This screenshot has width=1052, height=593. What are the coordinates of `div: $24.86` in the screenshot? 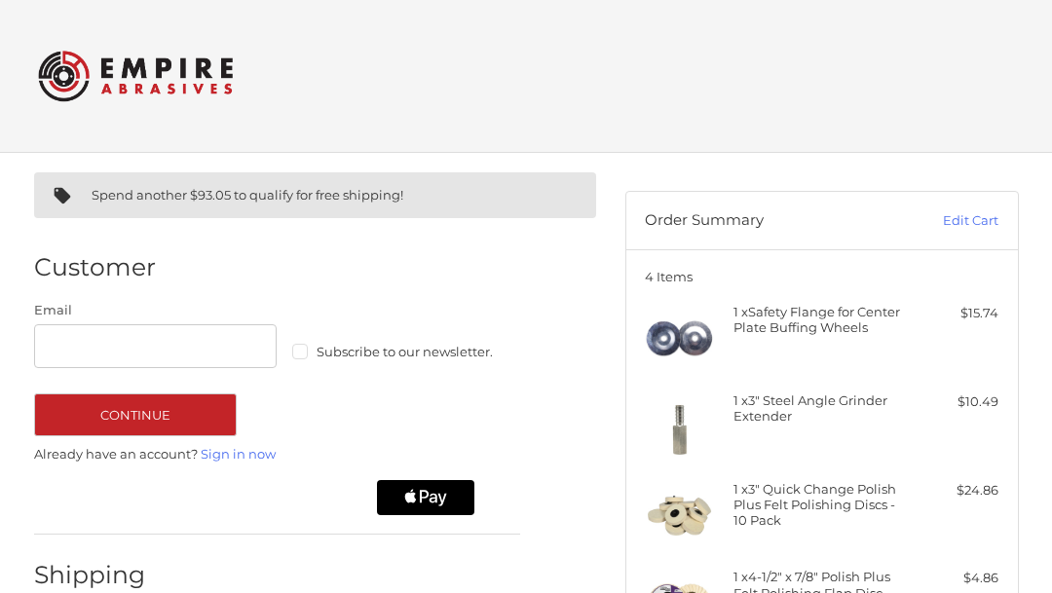 It's located at (954, 491).